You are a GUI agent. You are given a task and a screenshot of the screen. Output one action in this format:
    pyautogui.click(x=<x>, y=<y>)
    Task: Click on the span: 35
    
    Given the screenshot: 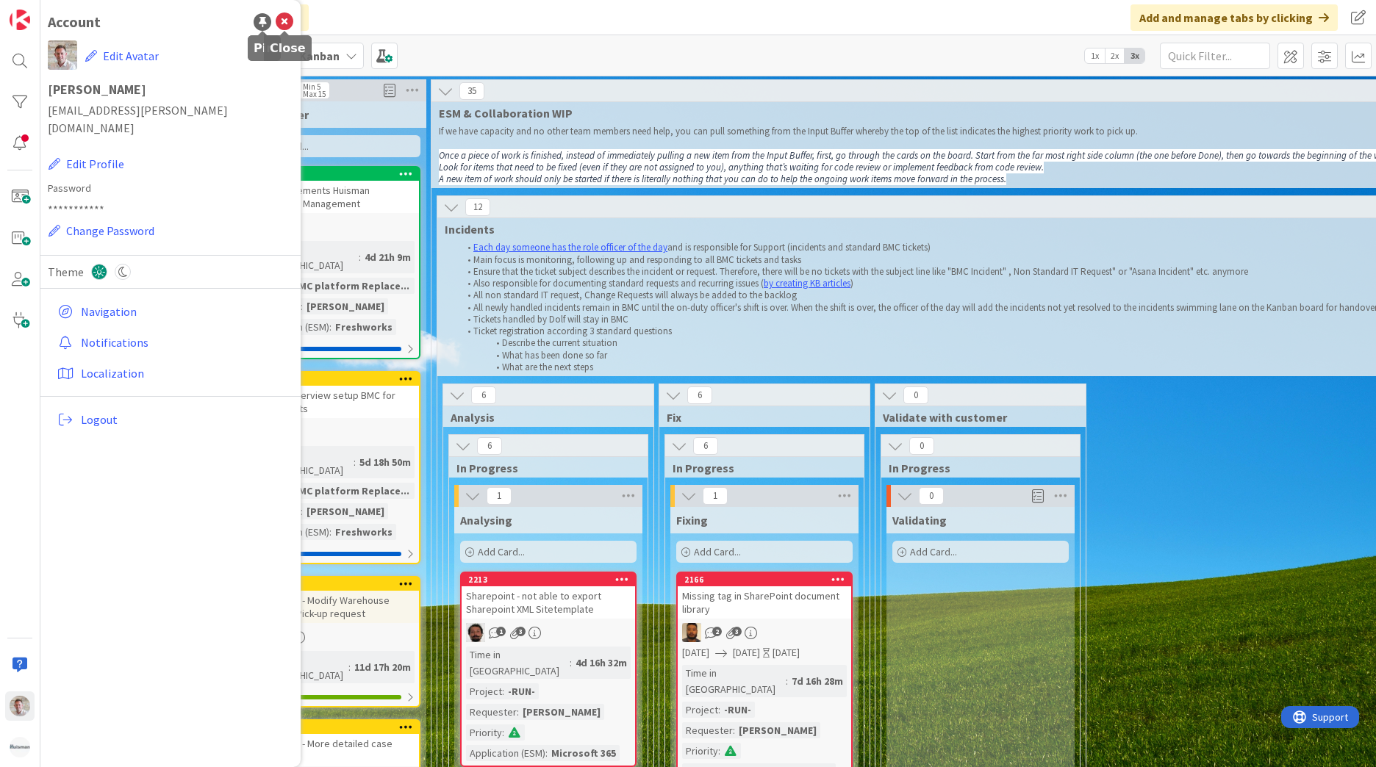 What is the action you would take?
    pyautogui.click(x=472, y=91)
    